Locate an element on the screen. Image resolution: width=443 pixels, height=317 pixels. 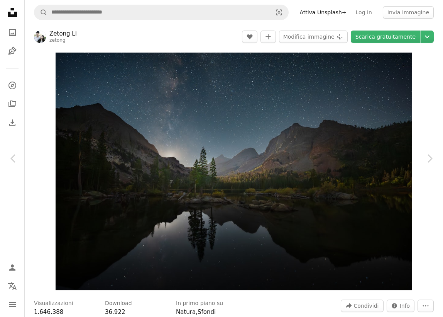
a: Natura is located at coordinates (186, 312).